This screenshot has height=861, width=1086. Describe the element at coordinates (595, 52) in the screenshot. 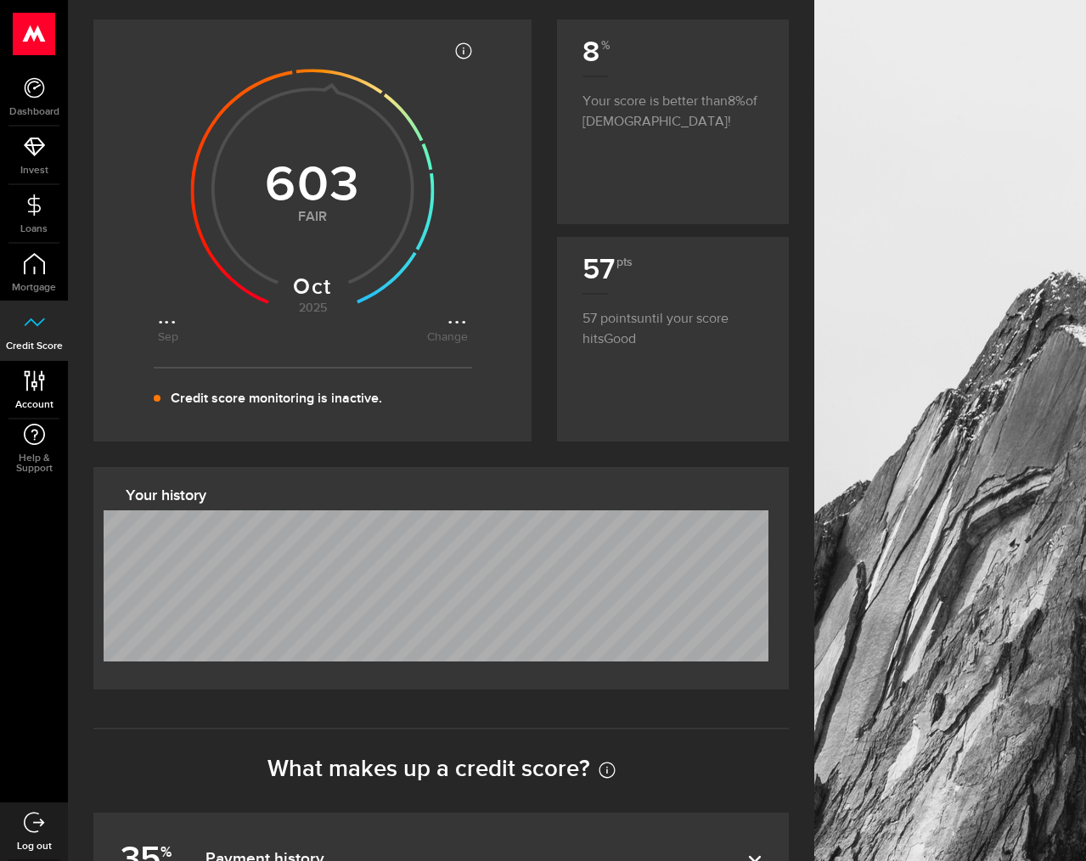

I see `b: 8` at that location.